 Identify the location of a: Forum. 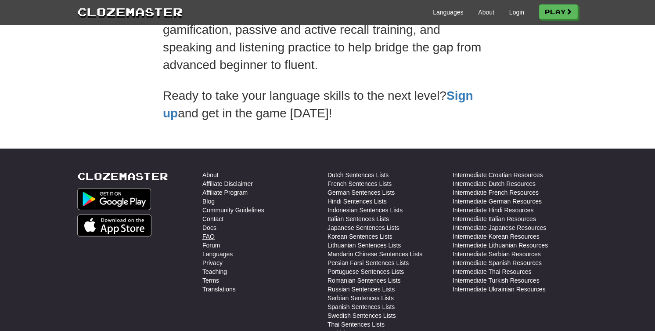
(211, 245).